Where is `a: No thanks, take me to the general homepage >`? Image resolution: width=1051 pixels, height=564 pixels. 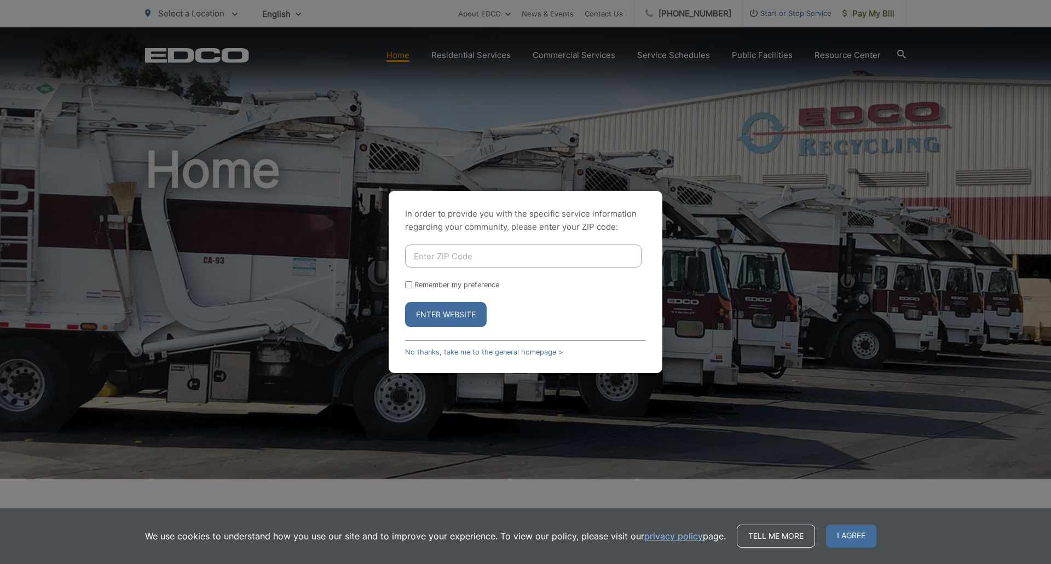
a: No thanks, take me to the general homepage > is located at coordinates (484, 352).